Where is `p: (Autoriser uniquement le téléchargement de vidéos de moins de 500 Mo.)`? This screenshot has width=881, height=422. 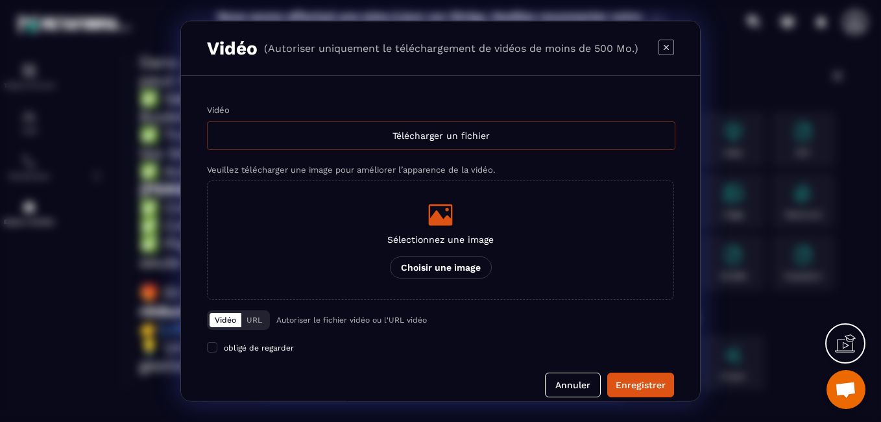 p: (Autoriser uniquement le téléchargement de vidéos de moins de 500 Mo.) is located at coordinates (451, 48).